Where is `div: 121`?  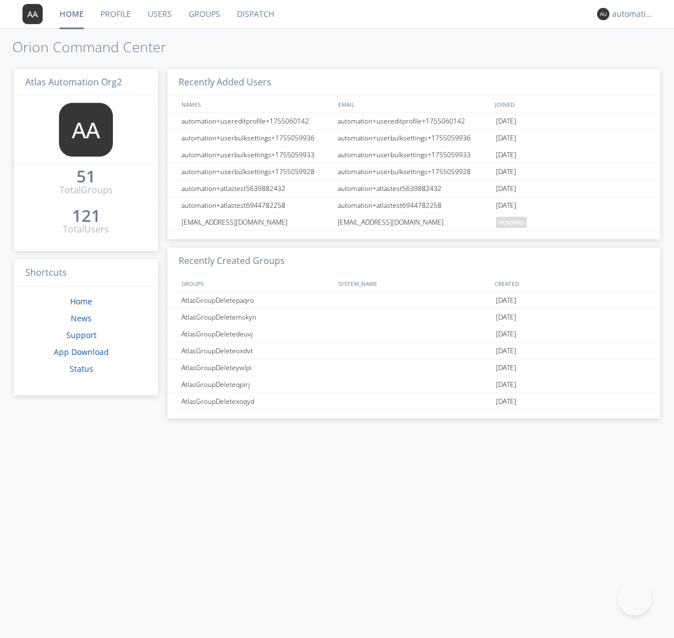 div: 121 is located at coordinates (86, 216).